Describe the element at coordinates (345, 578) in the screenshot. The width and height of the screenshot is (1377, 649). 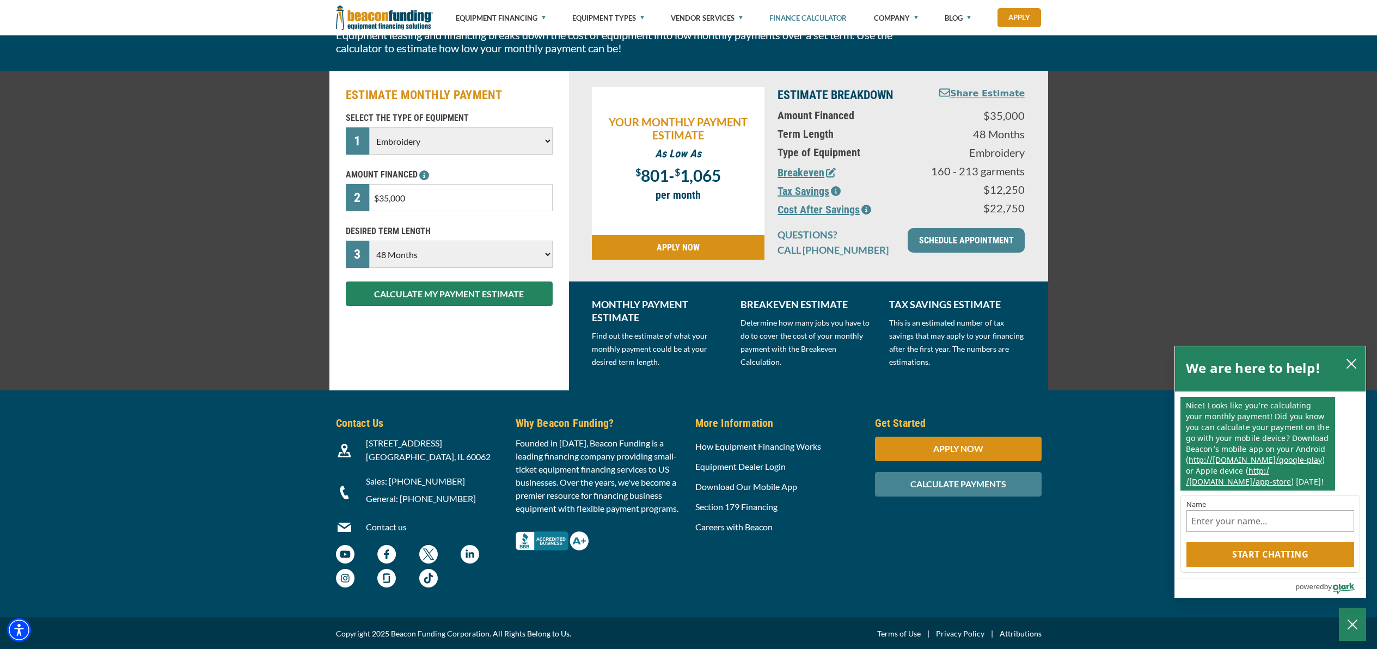
I see `img: Beacon Funding Instagram` at that location.